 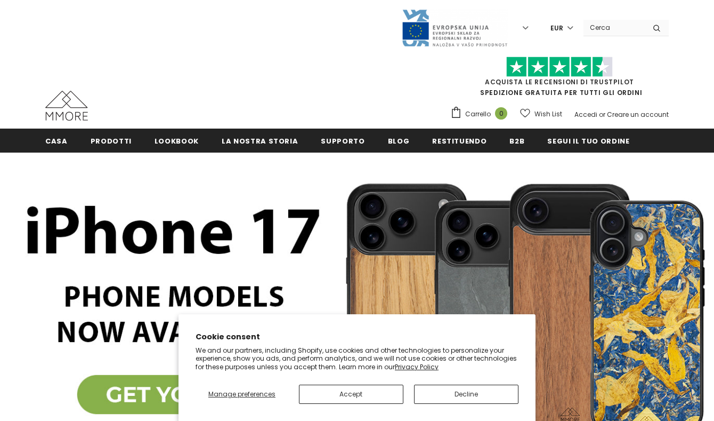 I want to click on span: Blog, so click(x=399, y=141).